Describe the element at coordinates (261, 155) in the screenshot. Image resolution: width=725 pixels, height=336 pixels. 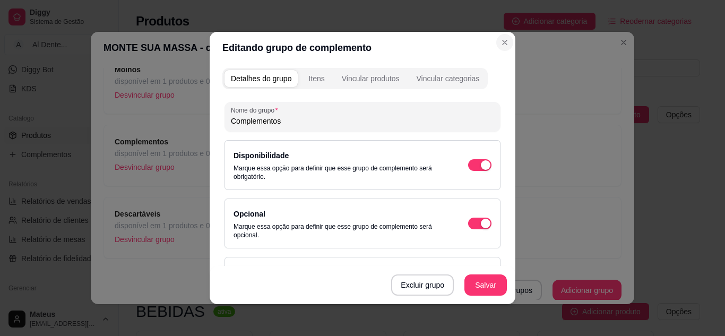
I see `label: Disponibilidade` at that location.